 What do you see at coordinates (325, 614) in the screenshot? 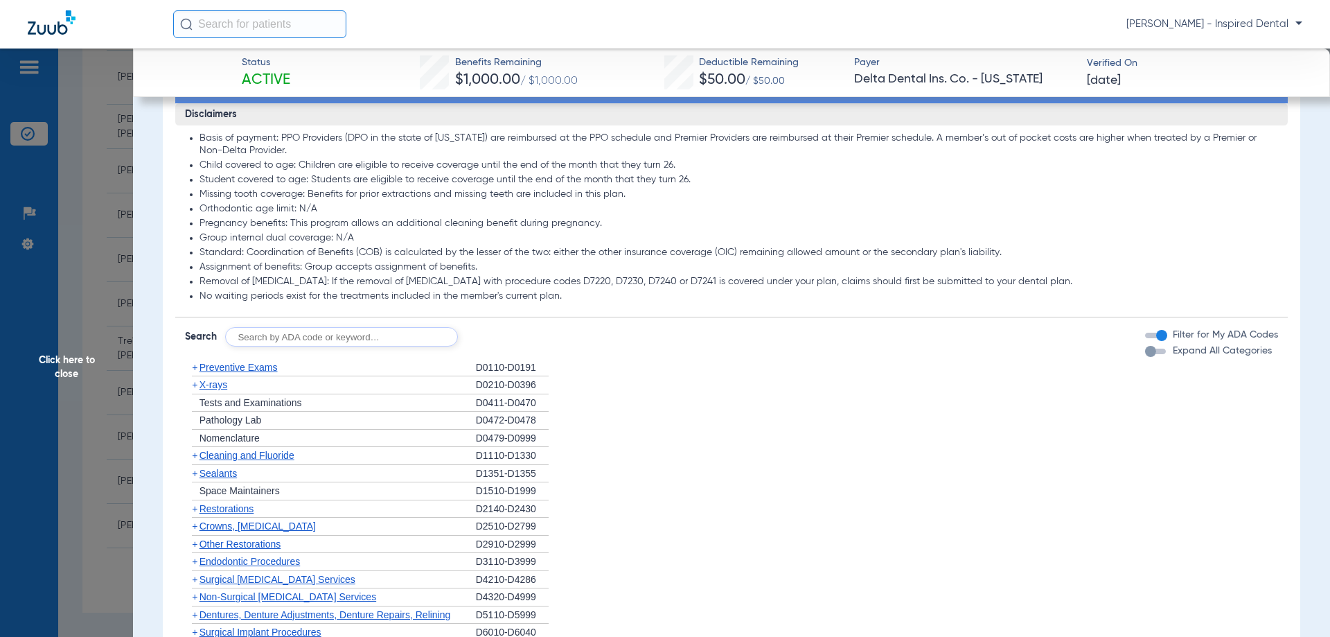
I see `span: Dentures, Denture Adjustments, Denture Repairs, Relining` at bounding box center [325, 614].